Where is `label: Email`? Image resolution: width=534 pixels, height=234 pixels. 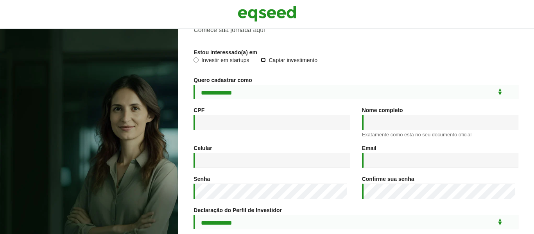 label: Email is located at coordinates (369, 148).